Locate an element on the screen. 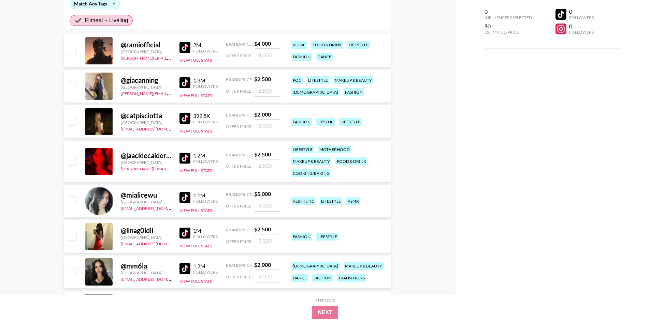 The height and width of the screenshot is (322, 650). div: @ mm6la is located at coordinates (146, 266).